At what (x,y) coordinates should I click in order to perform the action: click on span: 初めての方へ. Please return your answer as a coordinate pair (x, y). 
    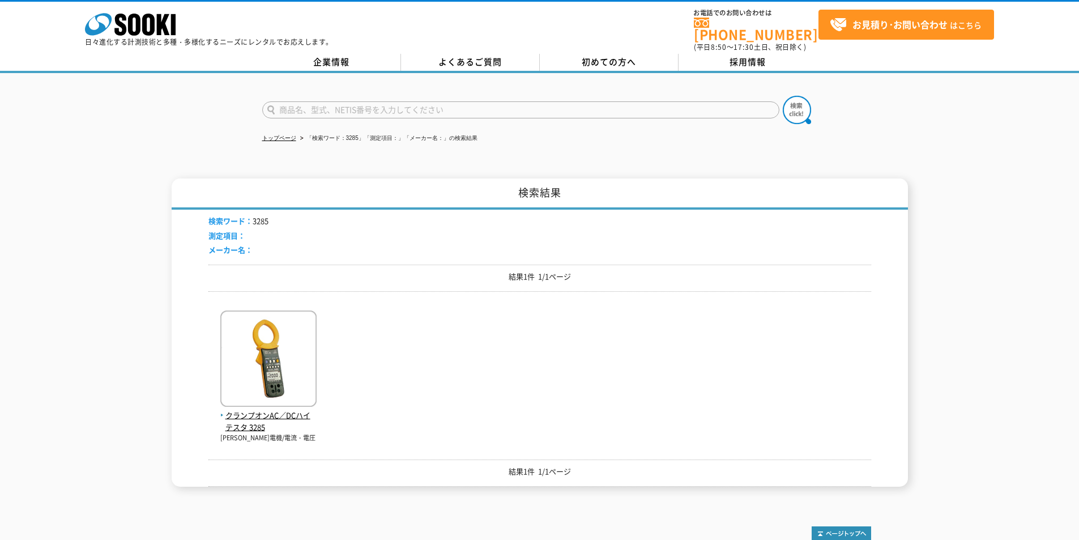
    Looking at the image, I should click on (609, 62).